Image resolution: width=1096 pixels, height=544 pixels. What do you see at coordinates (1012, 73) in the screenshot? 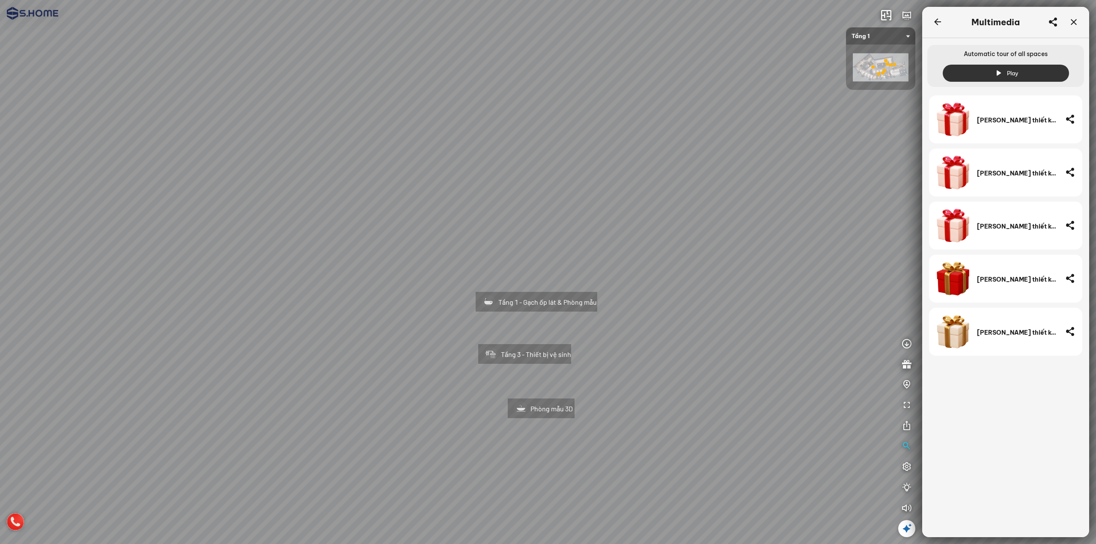
I see `span: Play` at bounding box center [1012, 73].